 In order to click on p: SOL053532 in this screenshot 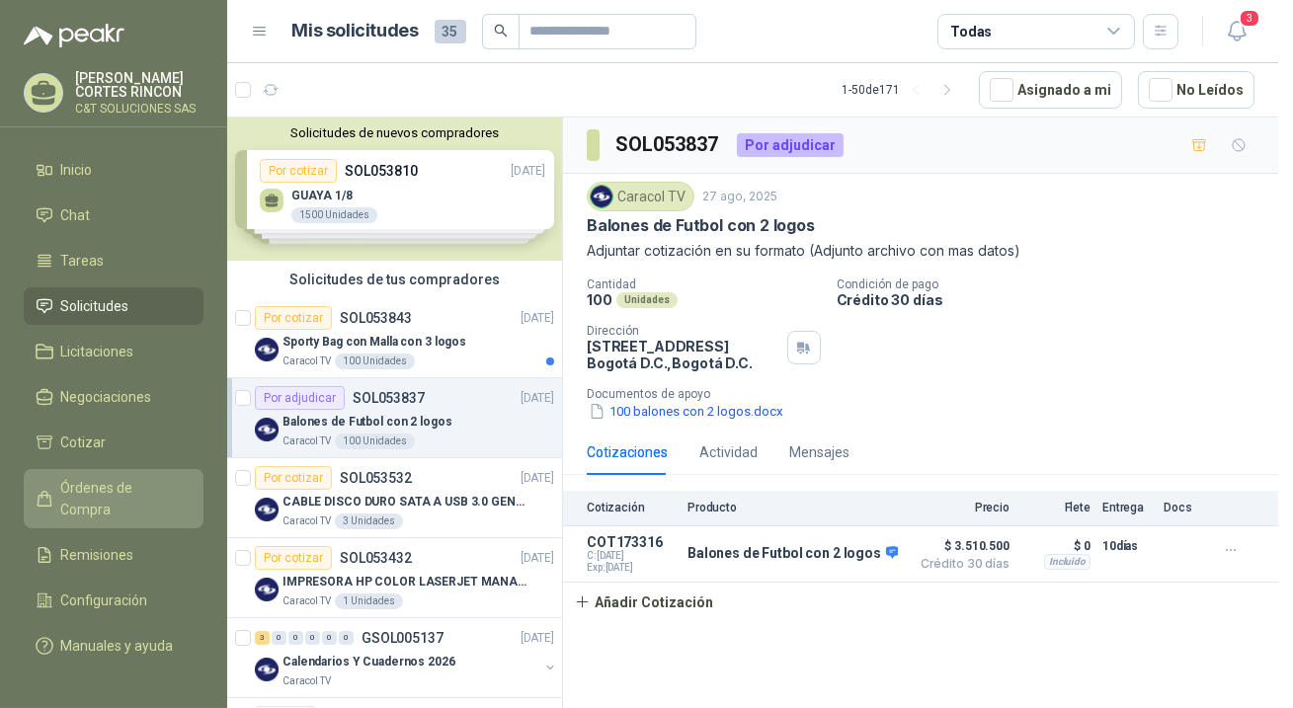, I will do `click(375, 478)`.